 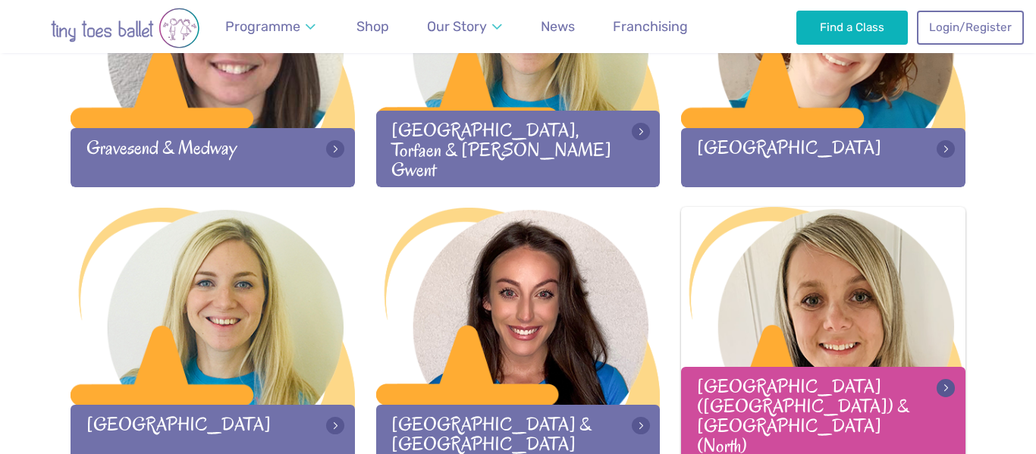 What do you see at coordinates (557, 26) in the screenshot?
I see `span: News` at bounding box center [557, 26].